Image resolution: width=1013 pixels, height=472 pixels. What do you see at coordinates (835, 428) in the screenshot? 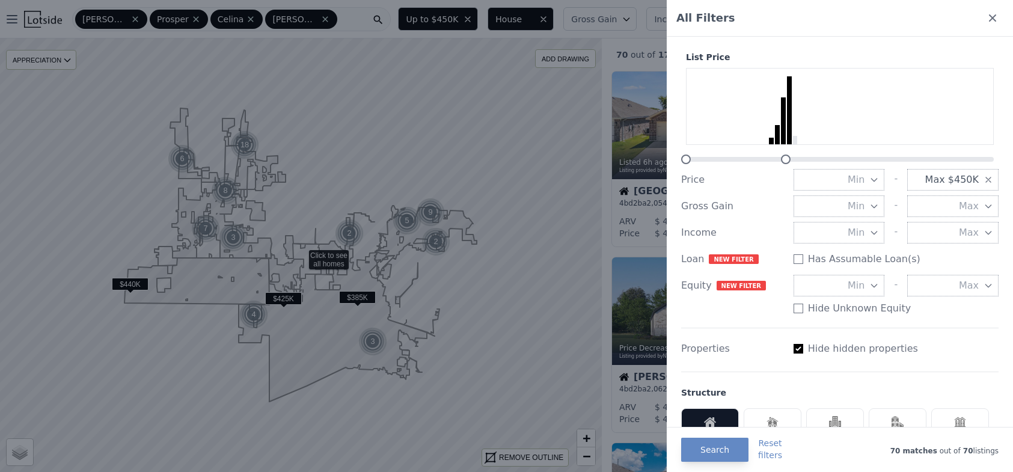
I see `div: Condos` at bounding box center [835, 428].